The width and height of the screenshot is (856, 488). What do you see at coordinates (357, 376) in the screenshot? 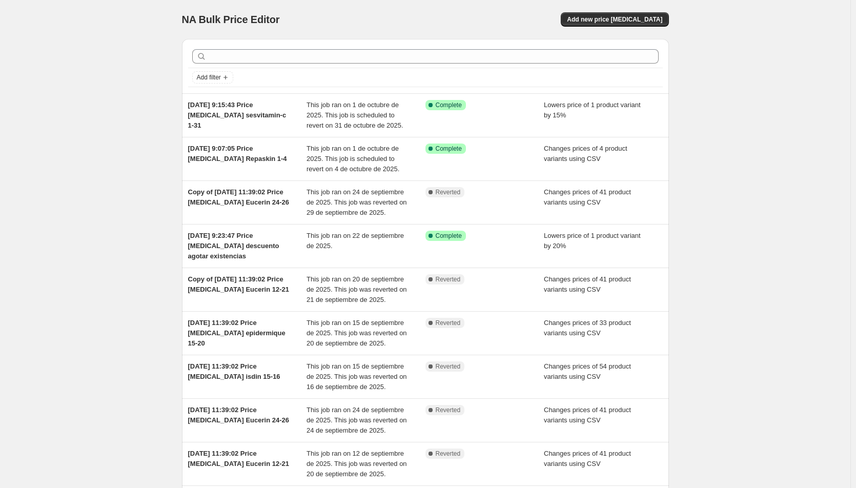
I see `span: This job ran on 15 de septiembre de 2025. This job was reverted on 16 de septiembre de 2025.` at bounding box center [357, 376].